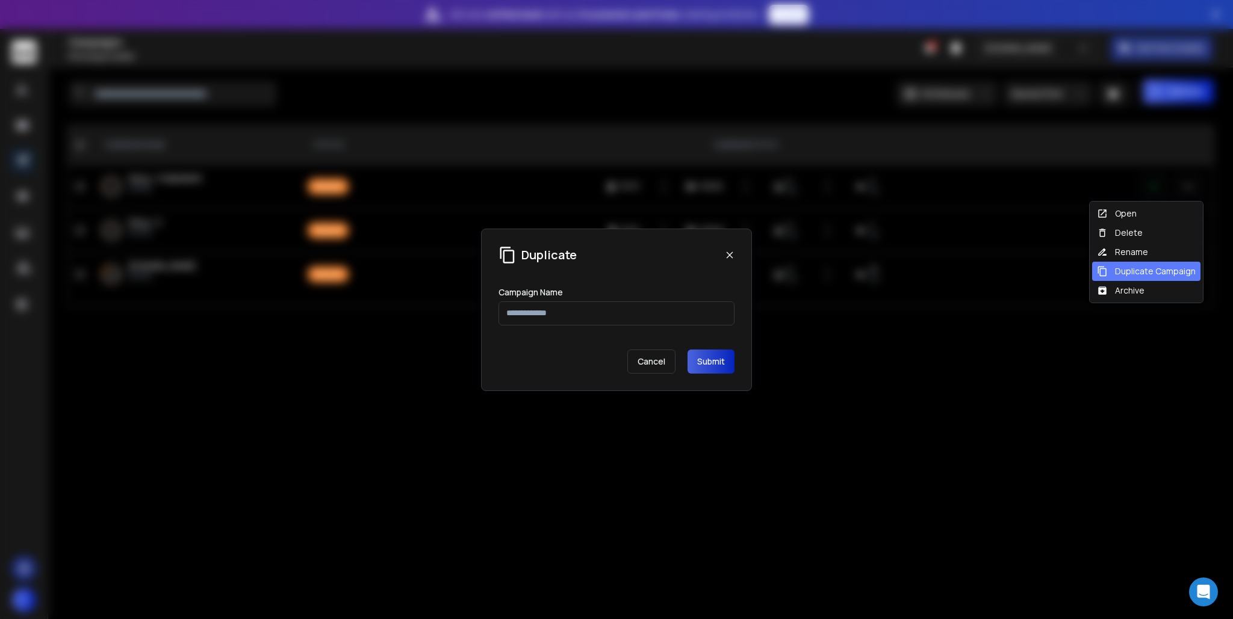 The height and width of the screenshot is (619, 1233). What do you see at coordinates (1117, 214) in the screenshot?
I see `div: Open` at bounding box center [1117, 214].